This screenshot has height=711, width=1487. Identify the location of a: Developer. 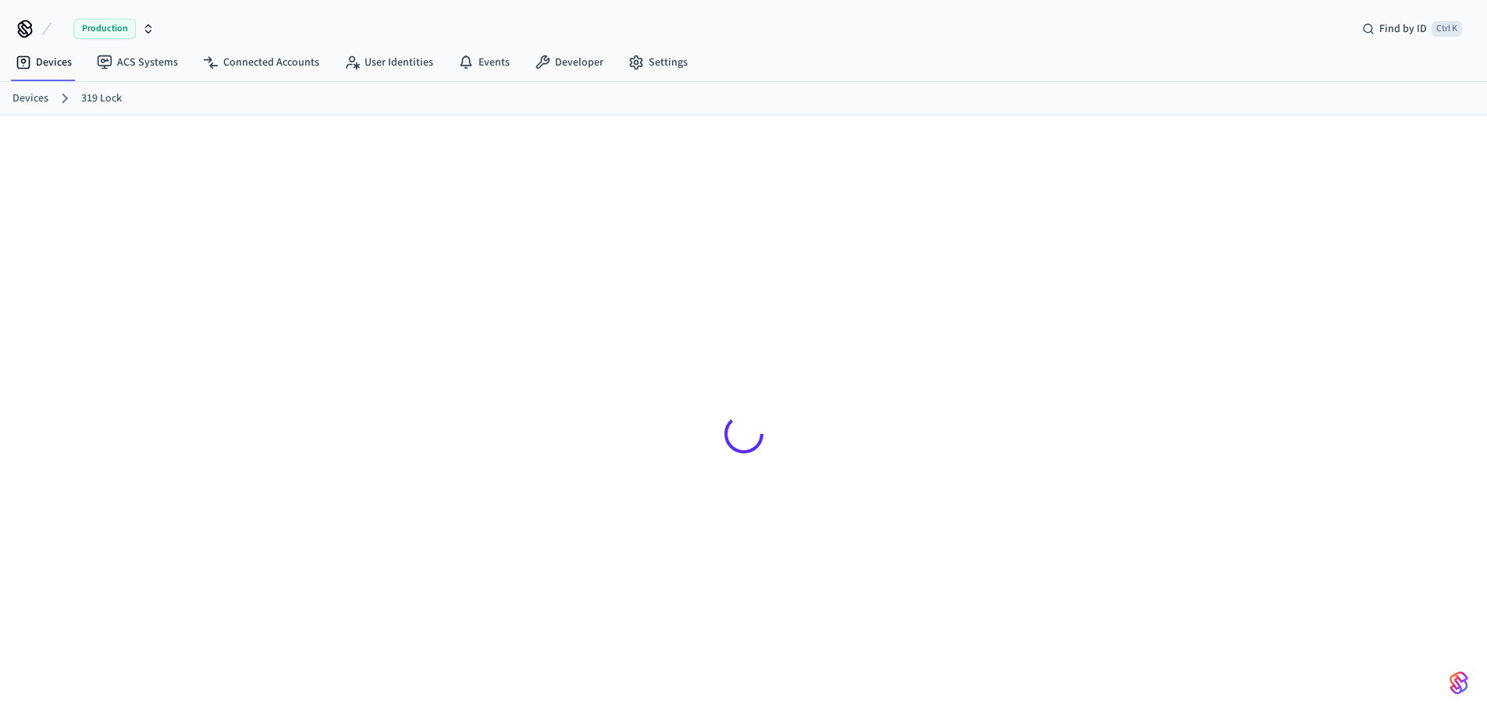
(569, 62).